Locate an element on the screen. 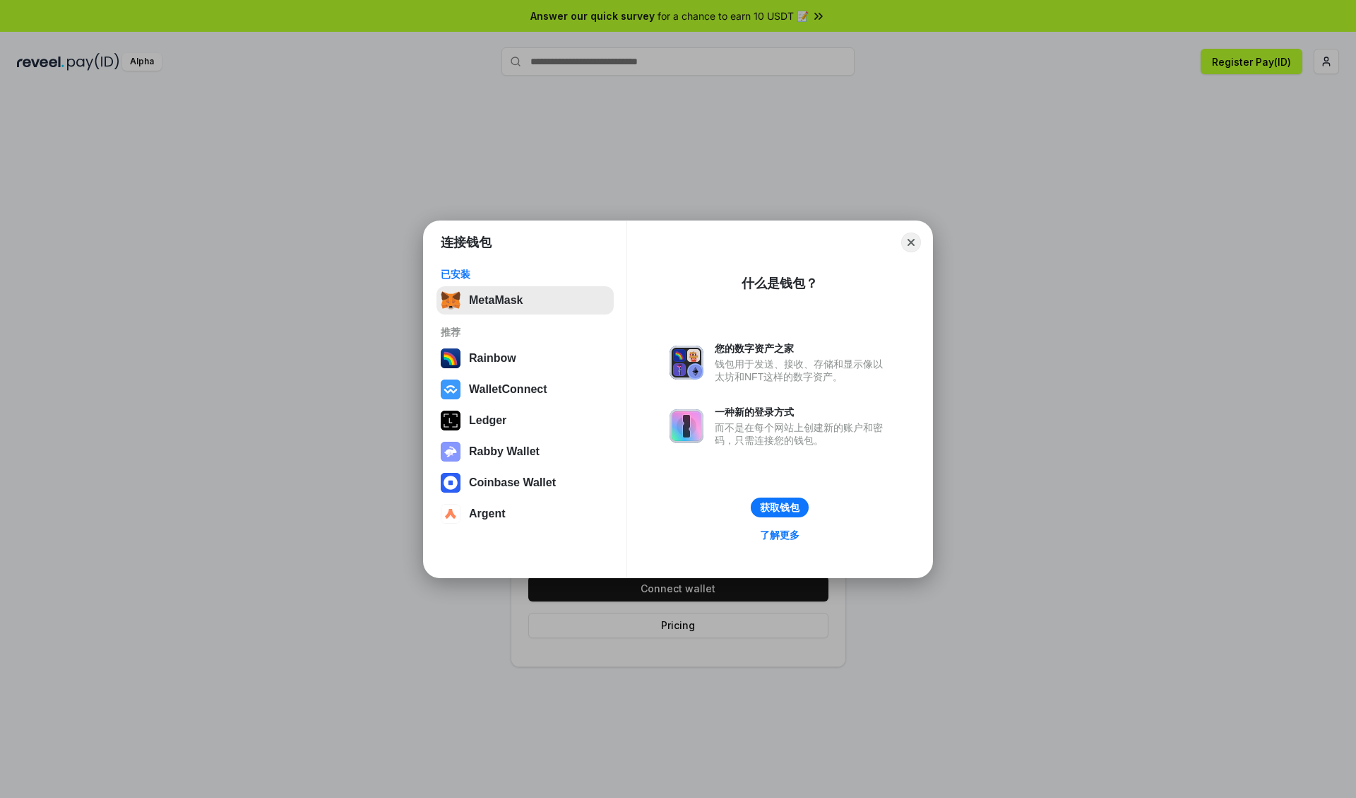 This screenshot has height=798, width=1356. div: 获取钱包 is located at coordinates (780, 507).